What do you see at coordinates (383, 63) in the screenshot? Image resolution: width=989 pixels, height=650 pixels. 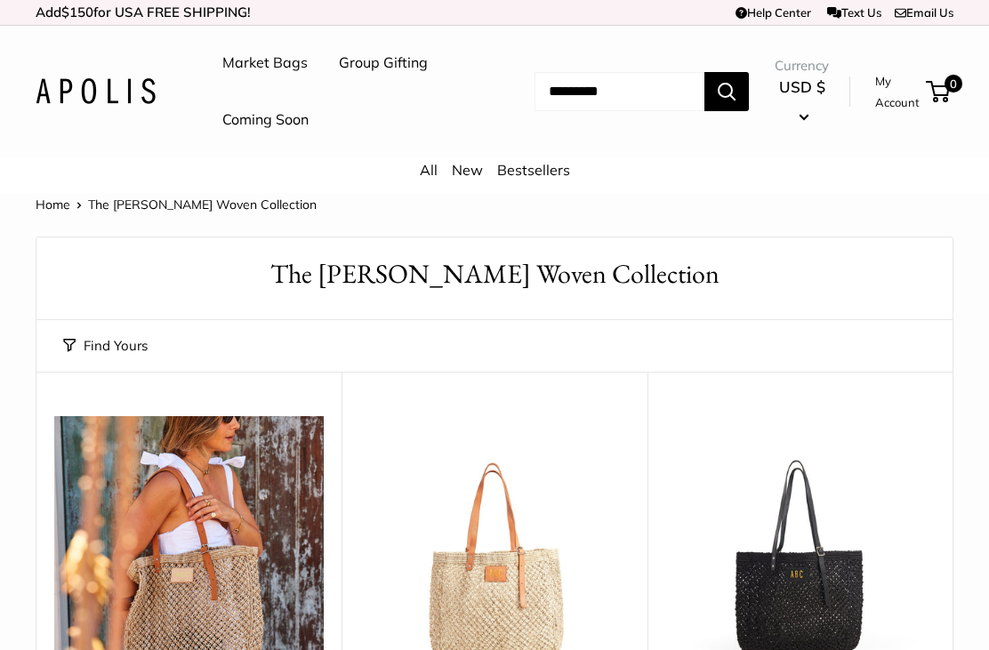 I see `a: Group Gifting` at bounding box center [383, 63].